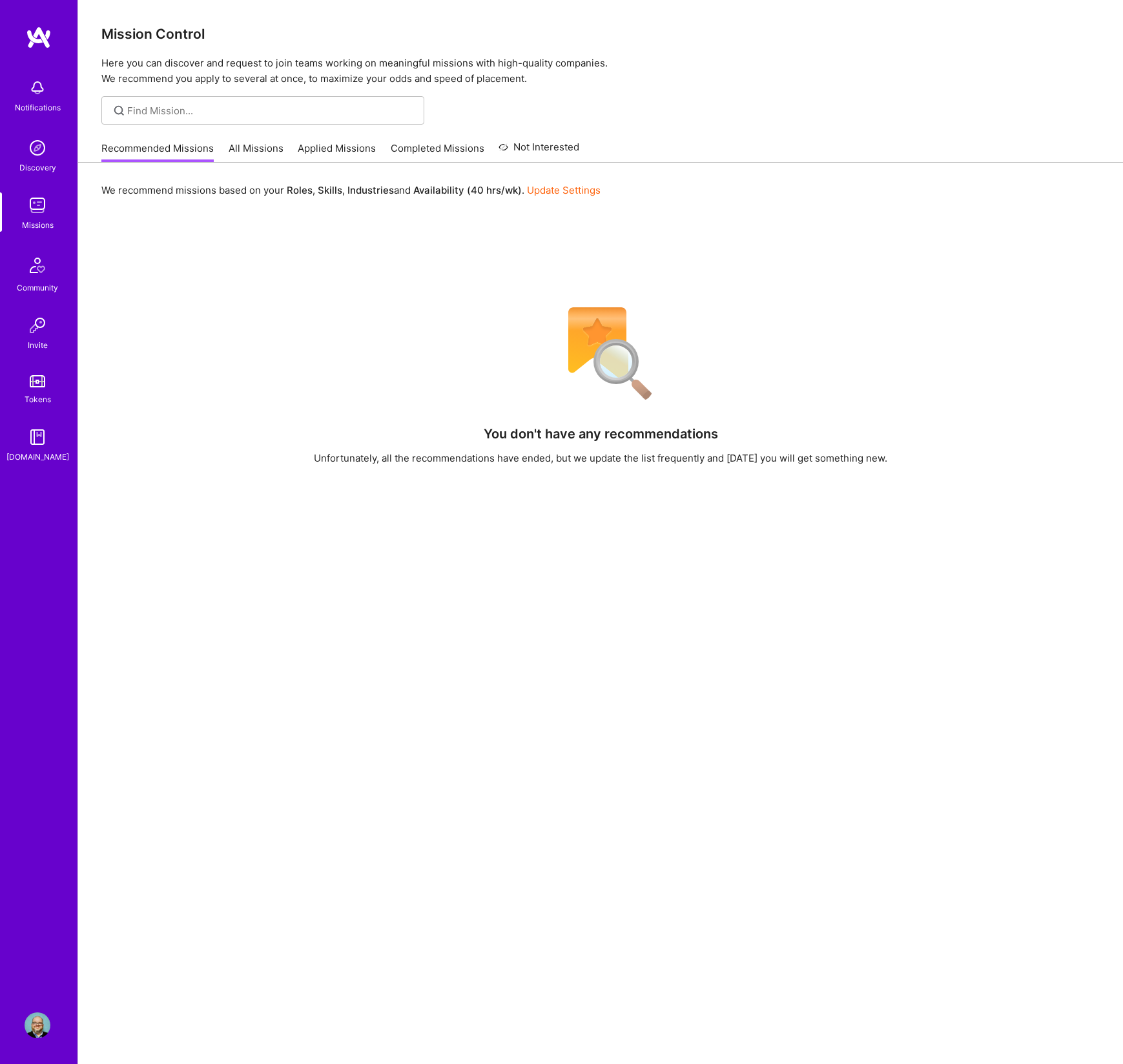  What do you see at coordinates (37, 325) in the screenshot?
I see `img: Invite` at bounding box center [37, 325].